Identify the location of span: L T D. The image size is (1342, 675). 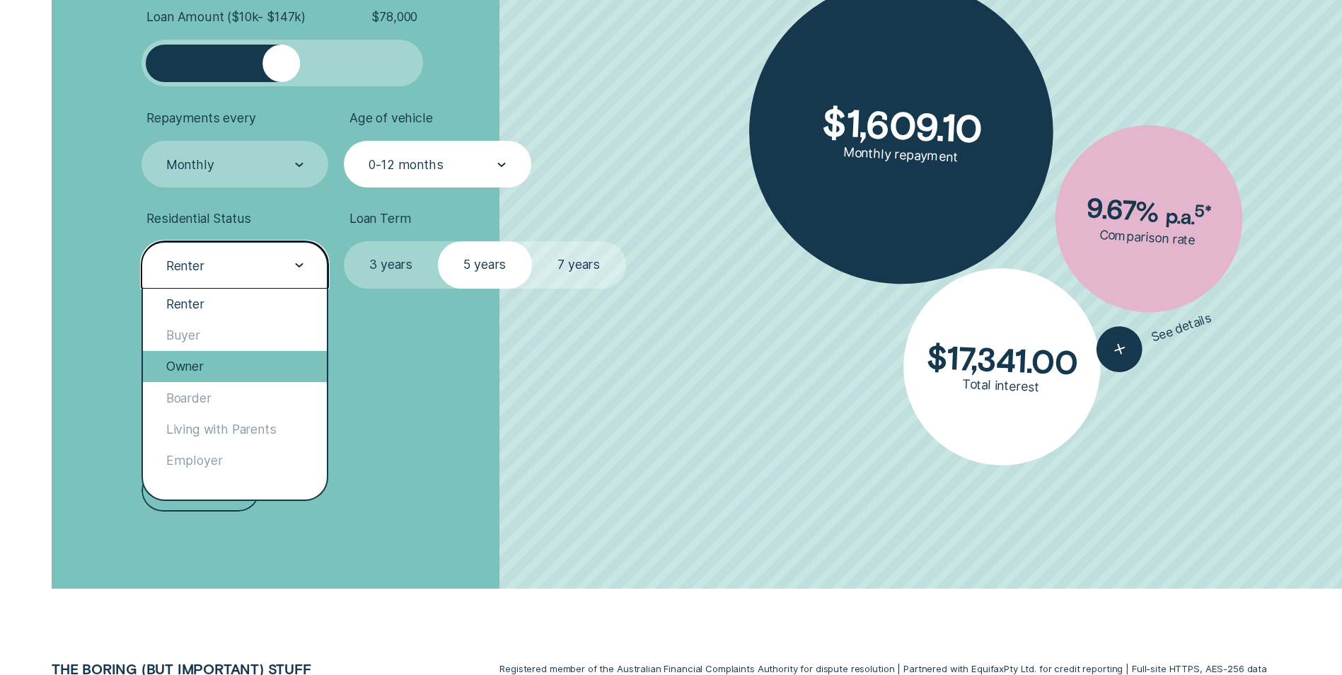
(1028, 668).